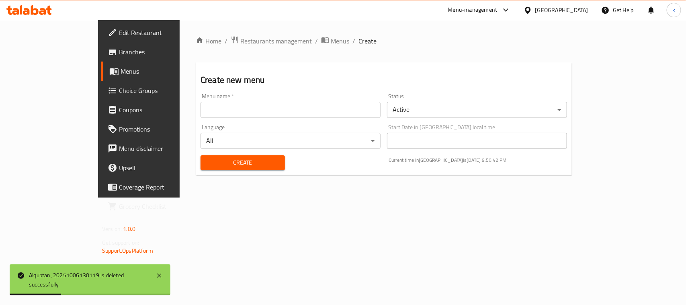 Image resolution: width=686 pixels, height=305 pixels. Describe the element at coordinates (157, 206) in the screenshot. I see `a: Grocery Checklist` at that location.